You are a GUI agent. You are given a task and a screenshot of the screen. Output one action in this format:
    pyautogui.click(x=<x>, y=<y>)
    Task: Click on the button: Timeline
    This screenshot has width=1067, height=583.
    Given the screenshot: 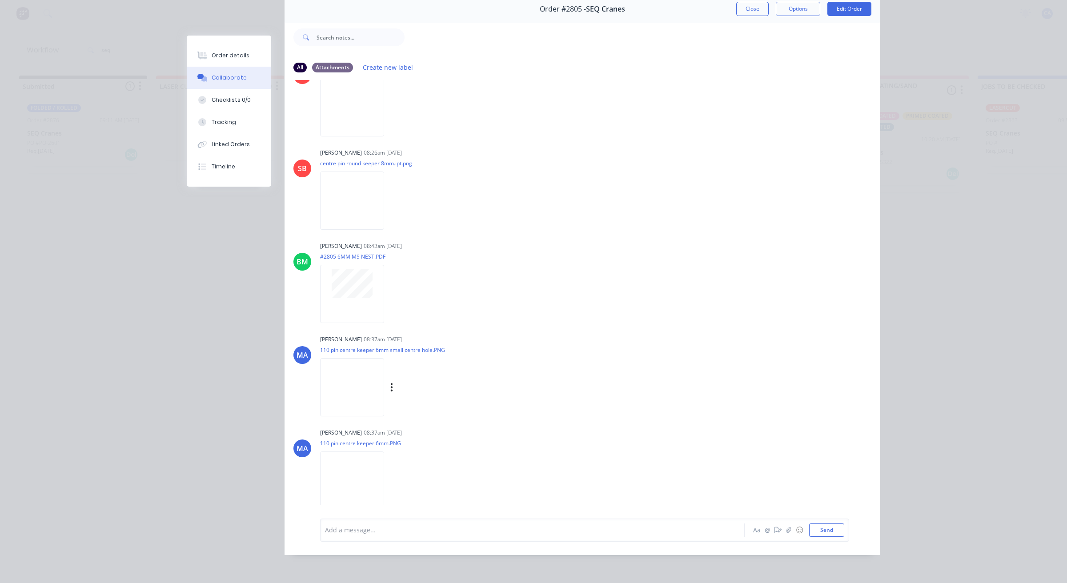 What is the action you would take?
    pyautogui.click(x=229, y=167)
    